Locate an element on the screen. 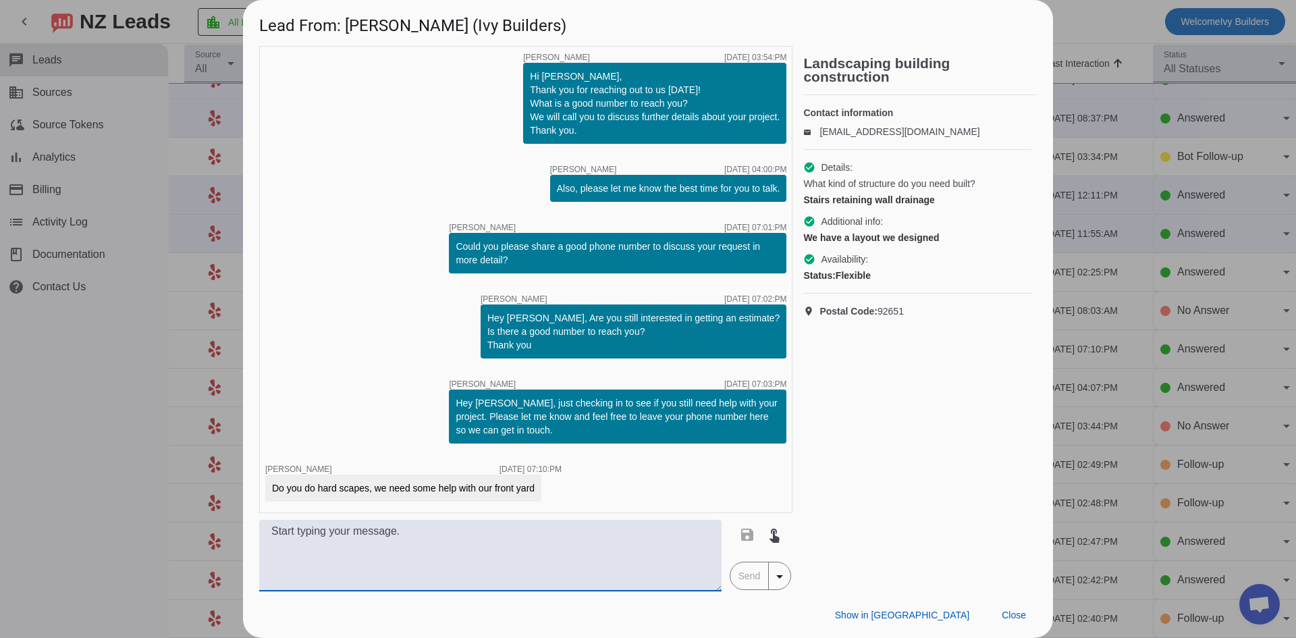  span: Availability: is located at coordinates (844, 259).